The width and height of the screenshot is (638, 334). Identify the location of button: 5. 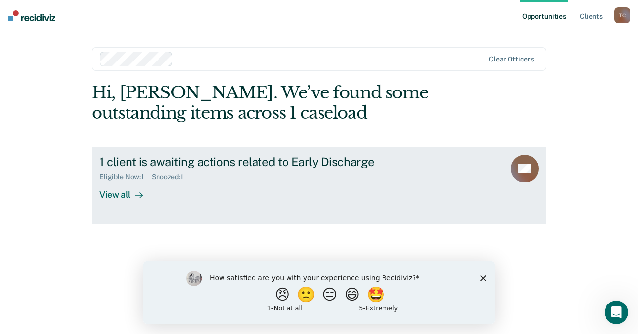
(234, 34).